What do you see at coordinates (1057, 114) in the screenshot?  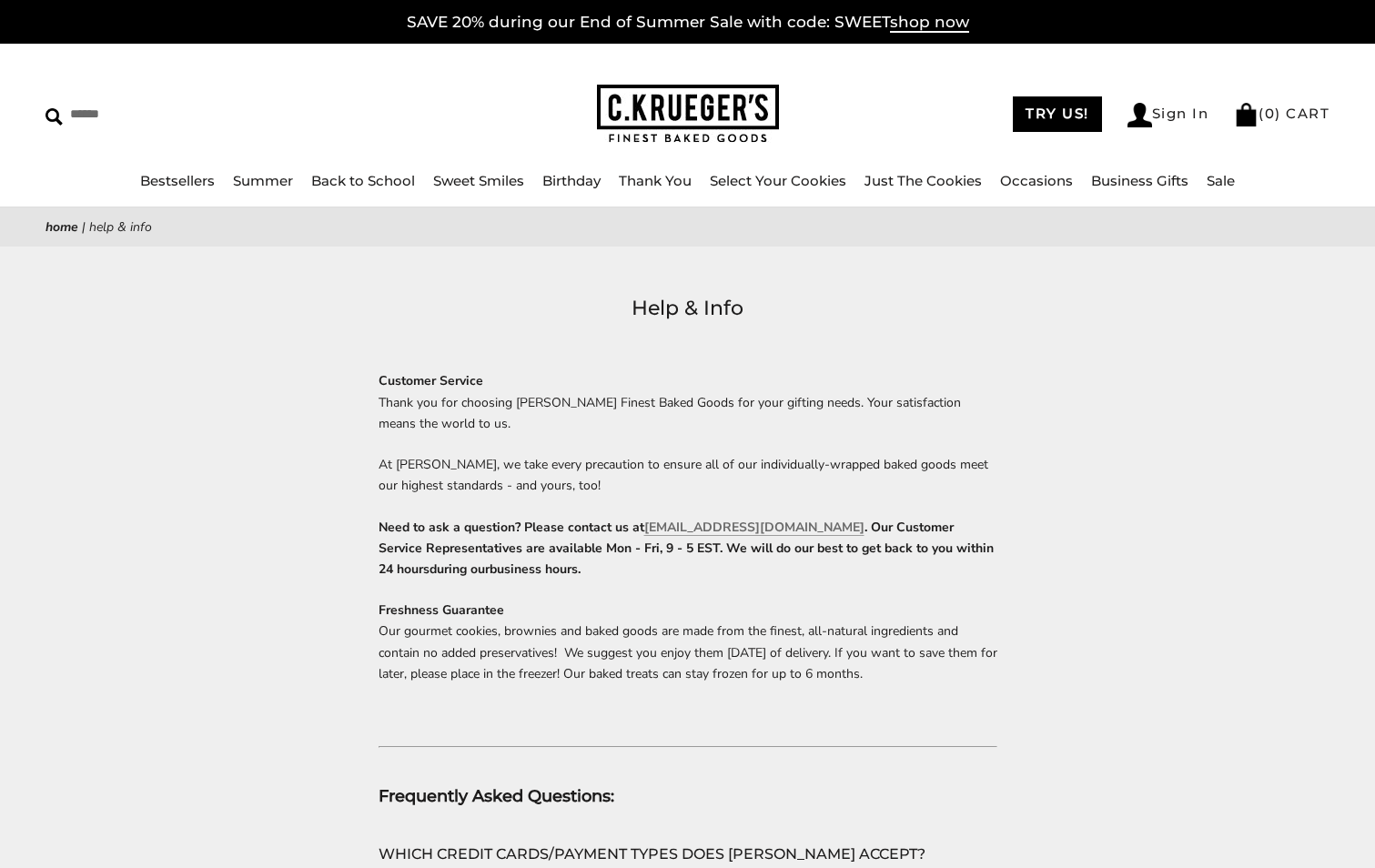 I see `a: TRY US!` at bounding box center [1057, 114].